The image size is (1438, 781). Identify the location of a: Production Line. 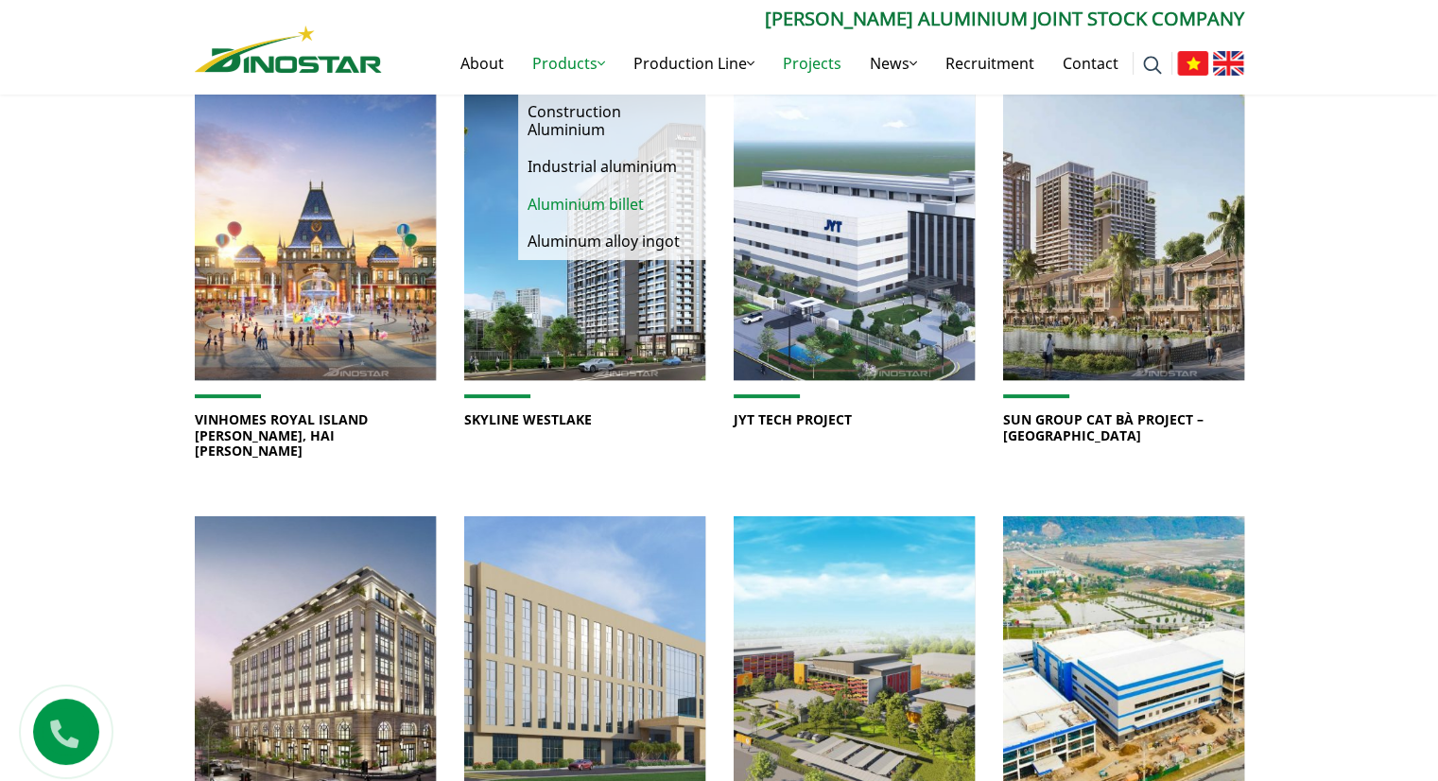
(694, 63).